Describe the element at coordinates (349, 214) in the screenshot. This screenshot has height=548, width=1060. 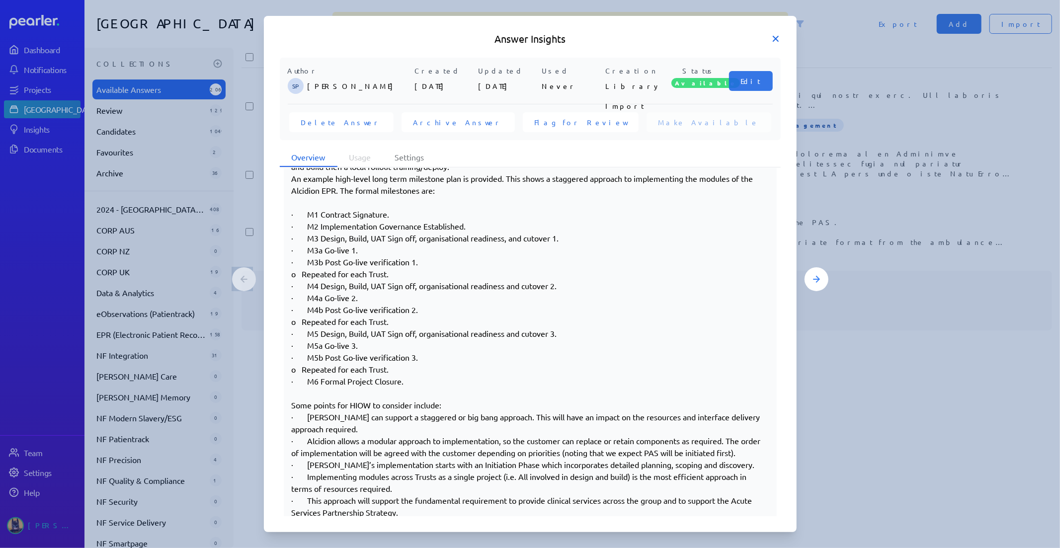
I see `span: M1 Contract Signature.` at that location.